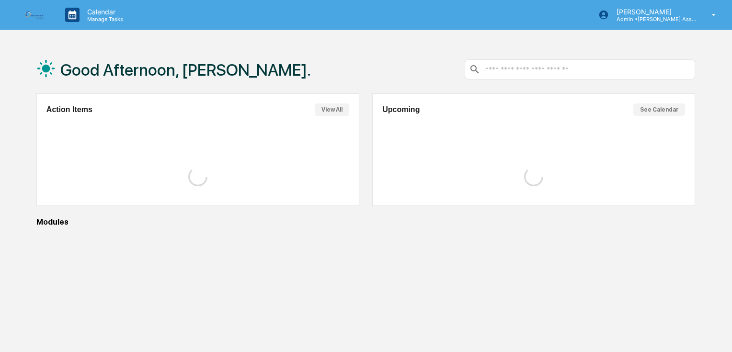 Image resolution: width=732 pixels, height=352 pixels. Describe the element at coordinates (659, 110) in the screenshot. I see `button: See Calendar` at that location.